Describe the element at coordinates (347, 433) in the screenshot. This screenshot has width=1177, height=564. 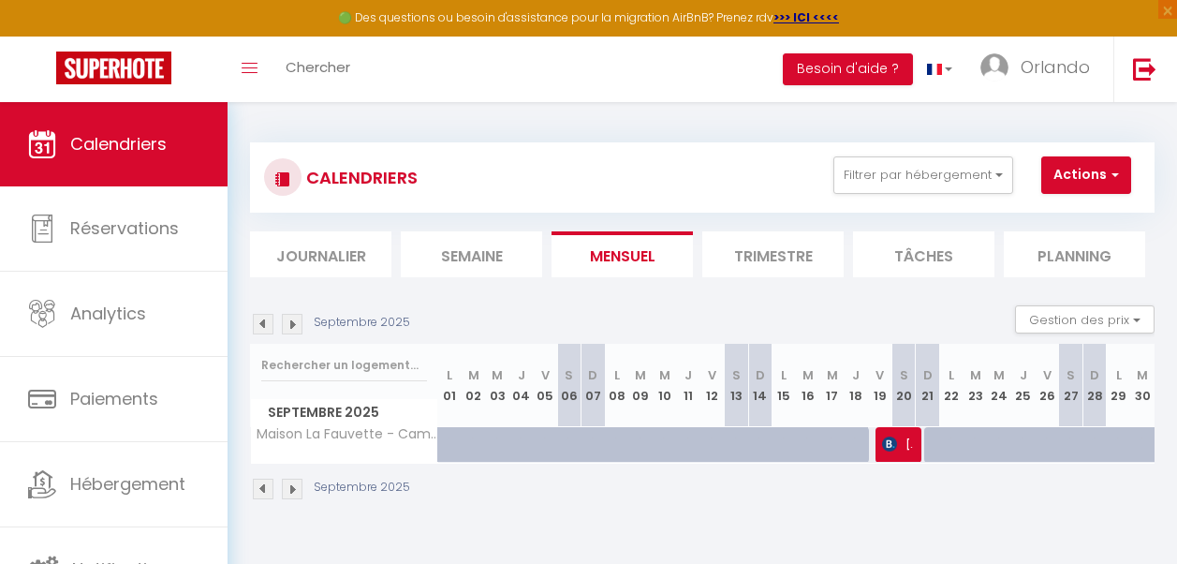
I see `span: Maison La Fauvette - Campagne - Jardin` at that location.